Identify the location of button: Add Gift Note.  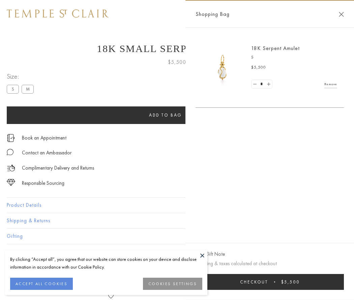
(210, 254).